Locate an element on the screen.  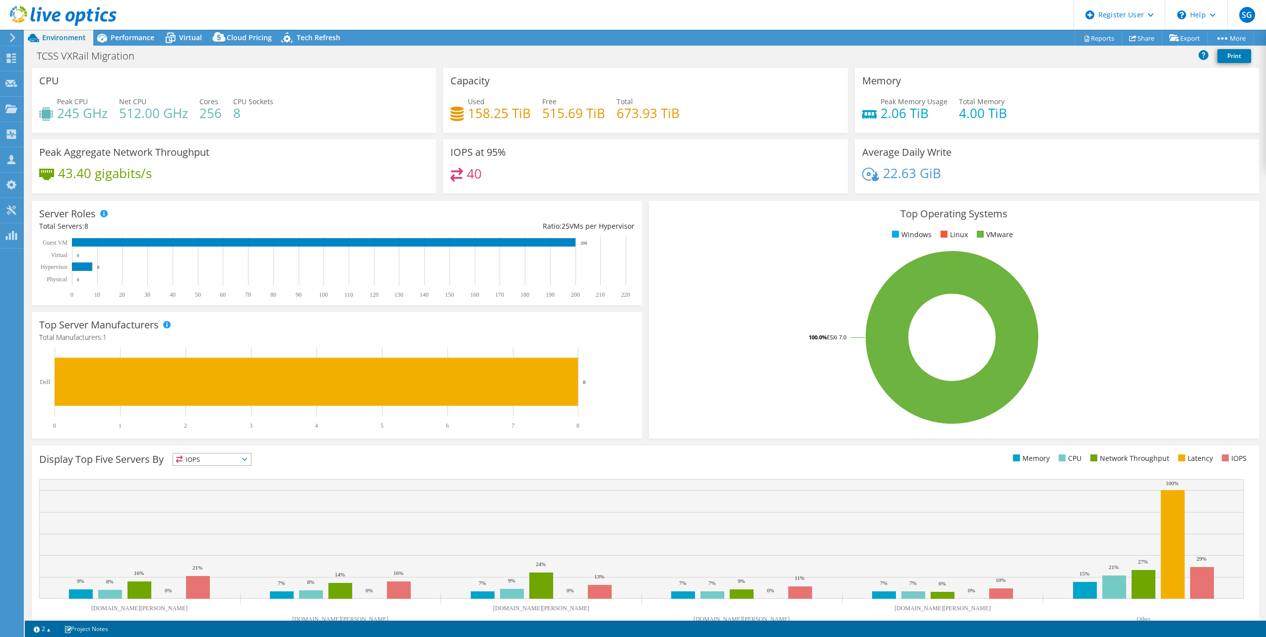
span: 8 is located at coordinates (86, 226).